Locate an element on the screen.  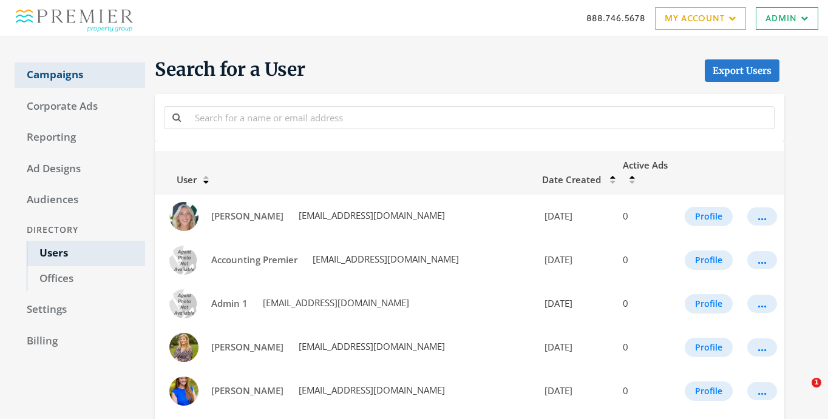
a: Admin is located at coordinates (787, 18).